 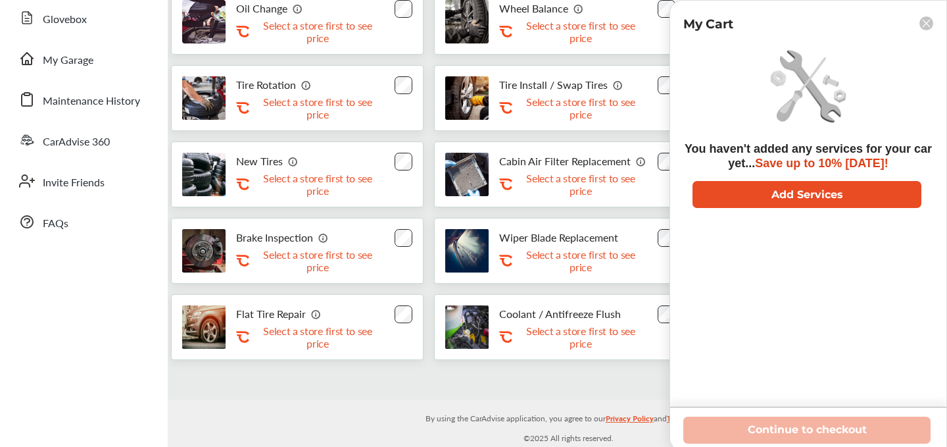 What do you see at coordinates (91, 101) in the screenshot?
I see `span: Maintenance History` at bounding box center [91, 101].